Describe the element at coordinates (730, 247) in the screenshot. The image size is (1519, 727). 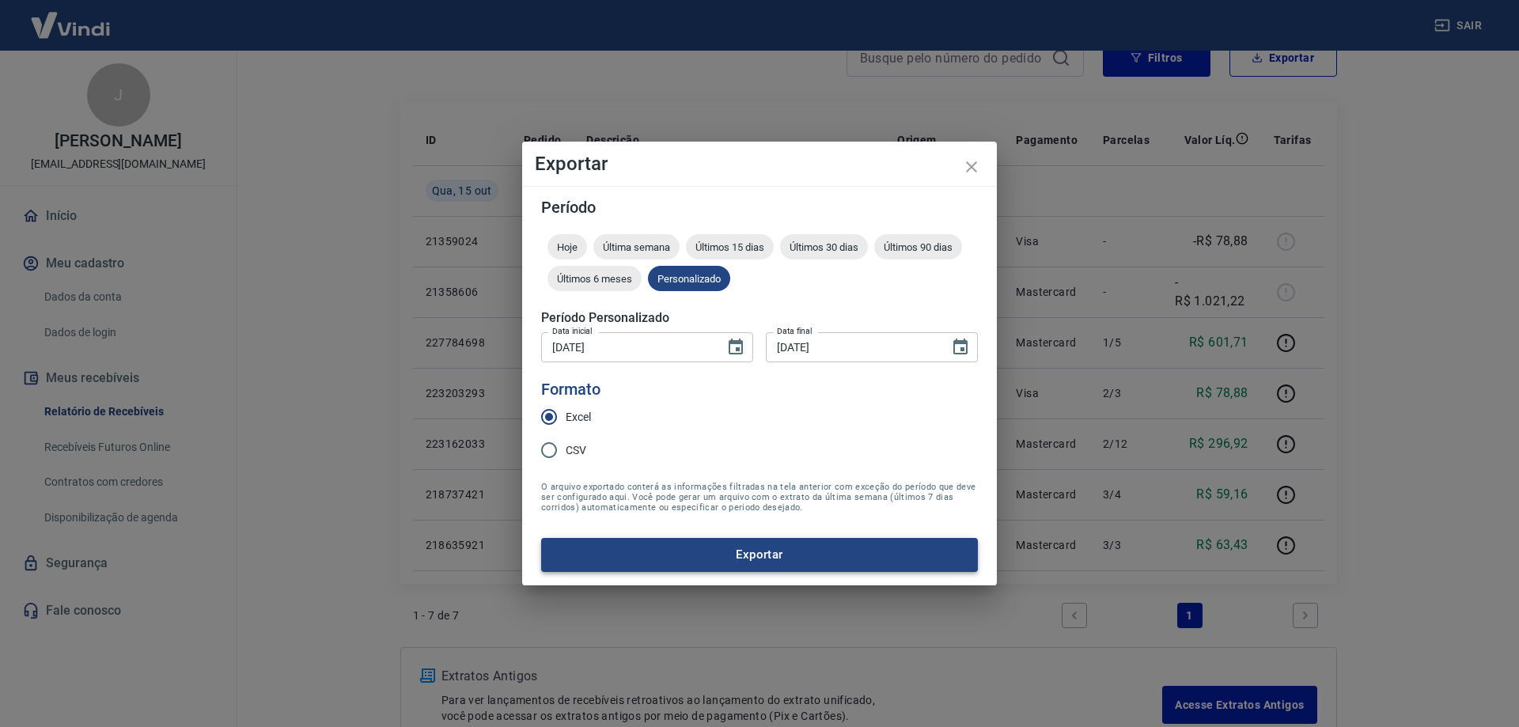
I see `div: Últimos 15 dias` at that location.